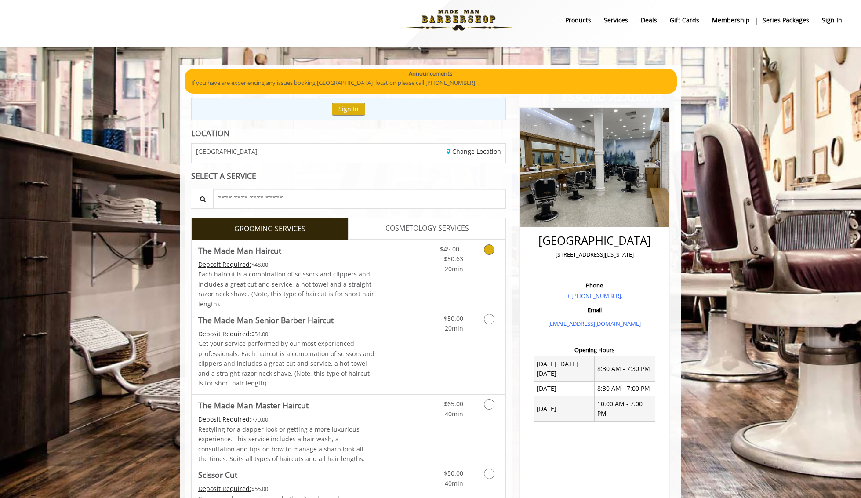 The height and width of the screenshot is (498, 861). What do you see at coordinates (287, 419) in the screenshot?
I see `div: $70.00` at bounding box center [287, 419].